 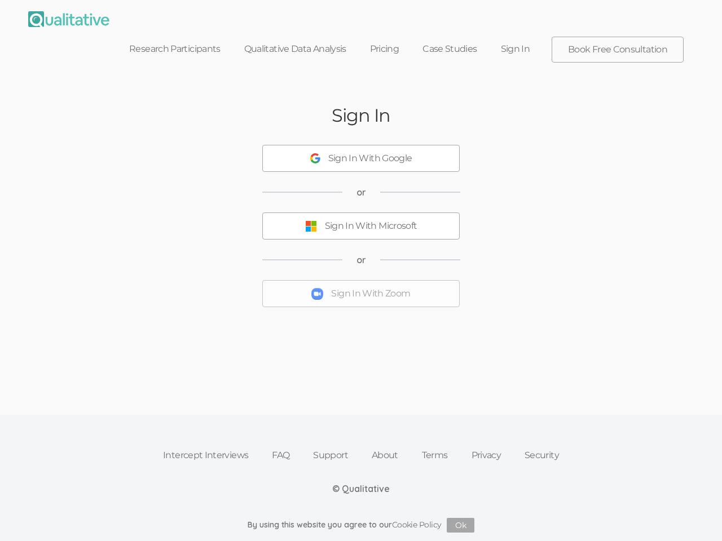 I want to click on div: By using this website you agree to our, so click(x=361, y=526).